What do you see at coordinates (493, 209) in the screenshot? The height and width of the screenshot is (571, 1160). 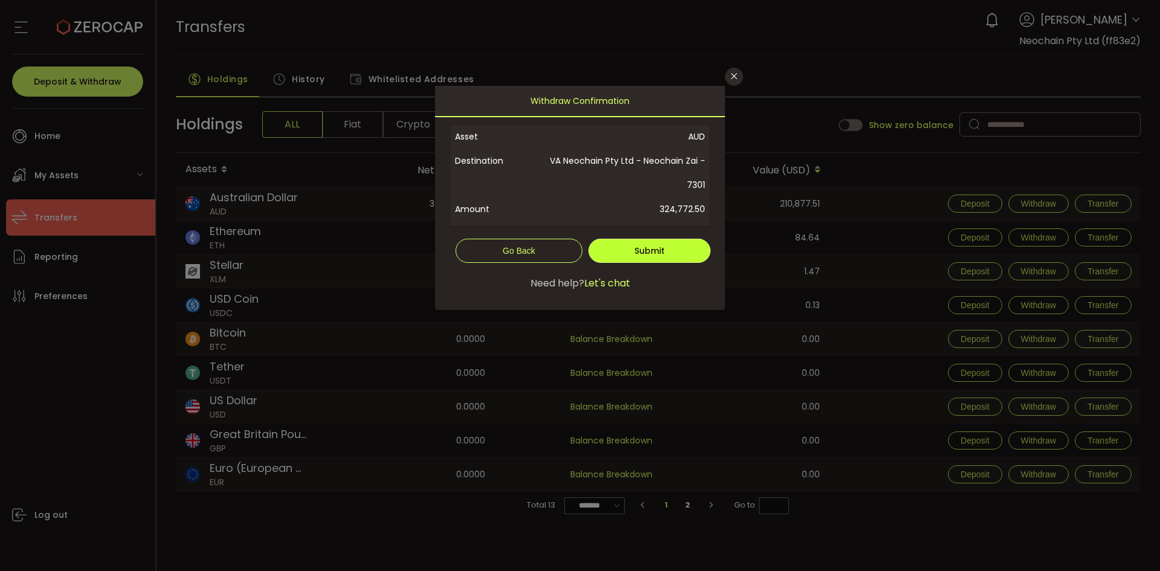 I see `span: Amount` at bounding box center [493, 209].